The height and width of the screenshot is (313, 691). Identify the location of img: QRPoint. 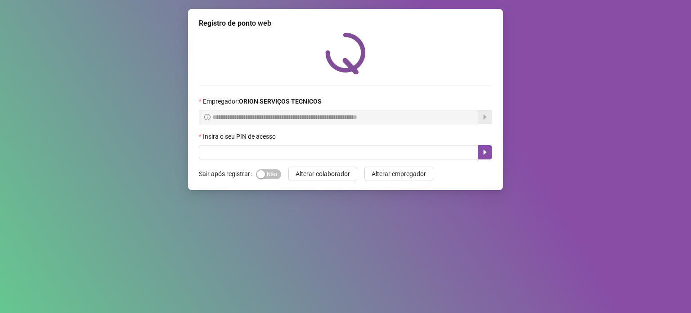
(346, 53).